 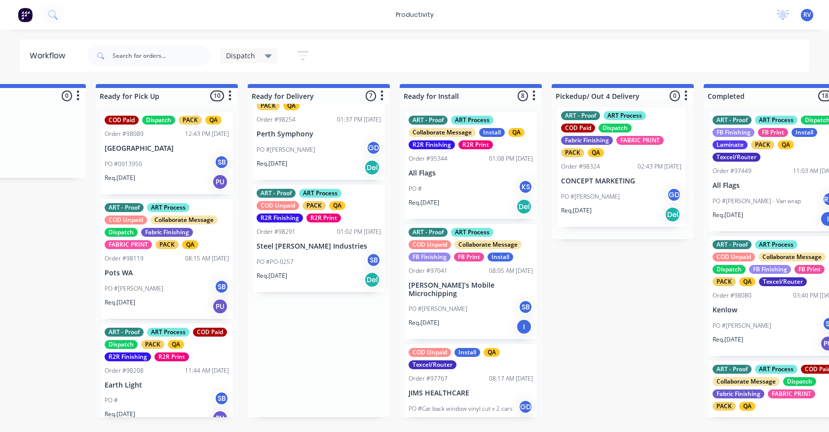 What do you see at coordinates (161, 56) in the screenshot?
I see `input: Search for orders...` at bounding box center [161, 56].